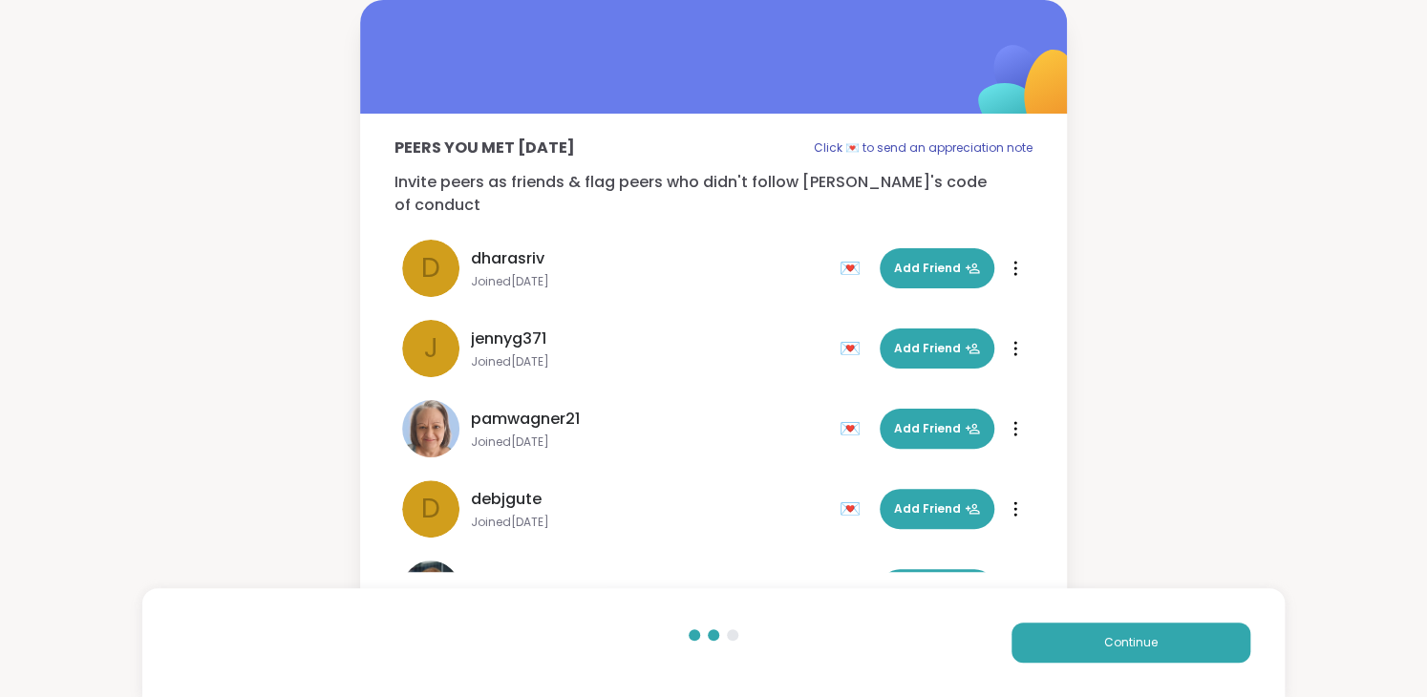  Describe the element at coordinates (431, 349) in the screenshot. I see `span: j` at that location.